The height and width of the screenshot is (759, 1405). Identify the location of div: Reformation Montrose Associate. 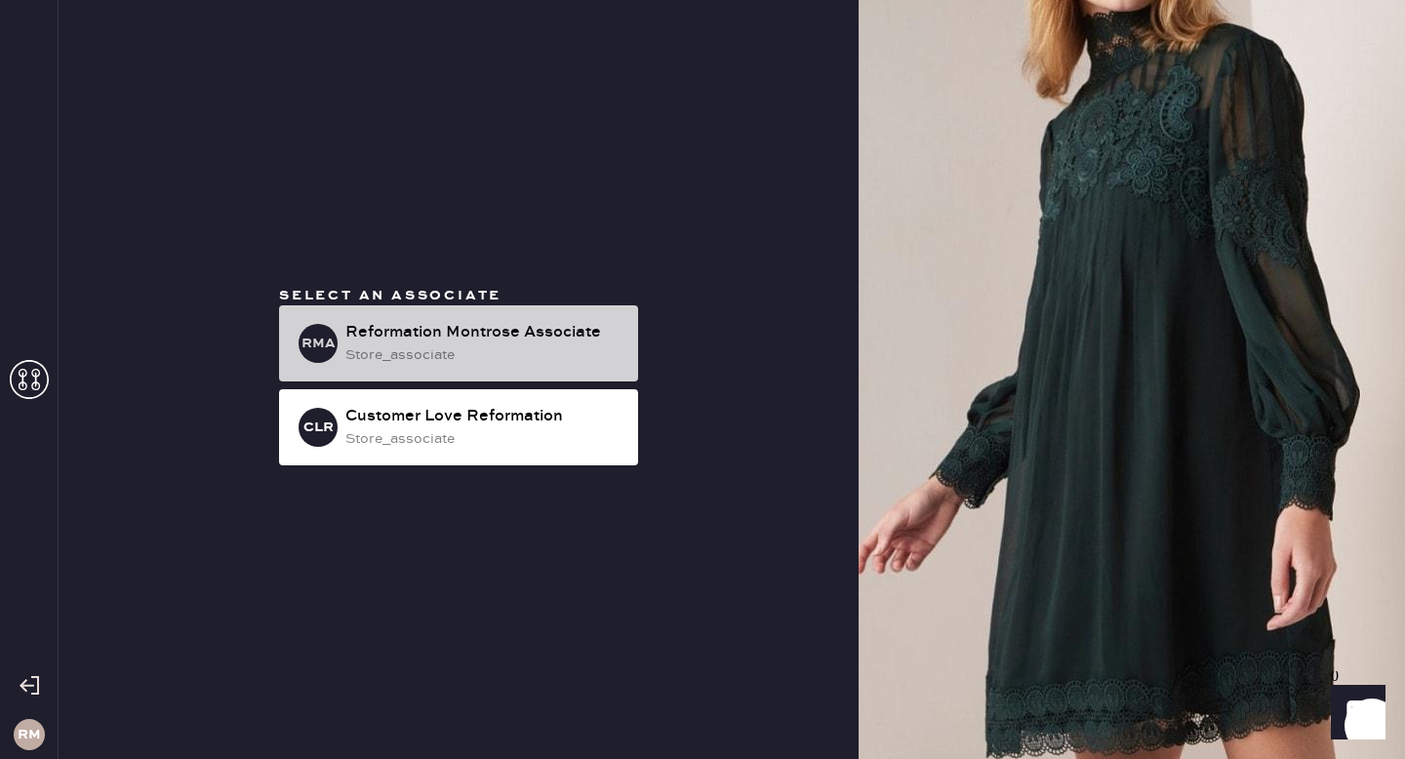
(484, 333).